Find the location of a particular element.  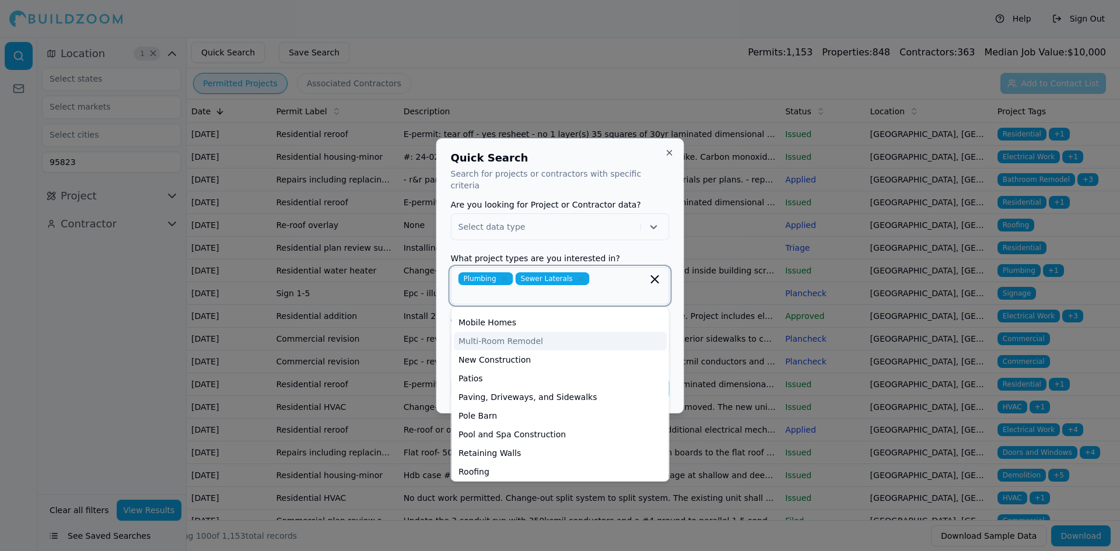

span: Sewer Laterals is located at coordinates (553, 279).